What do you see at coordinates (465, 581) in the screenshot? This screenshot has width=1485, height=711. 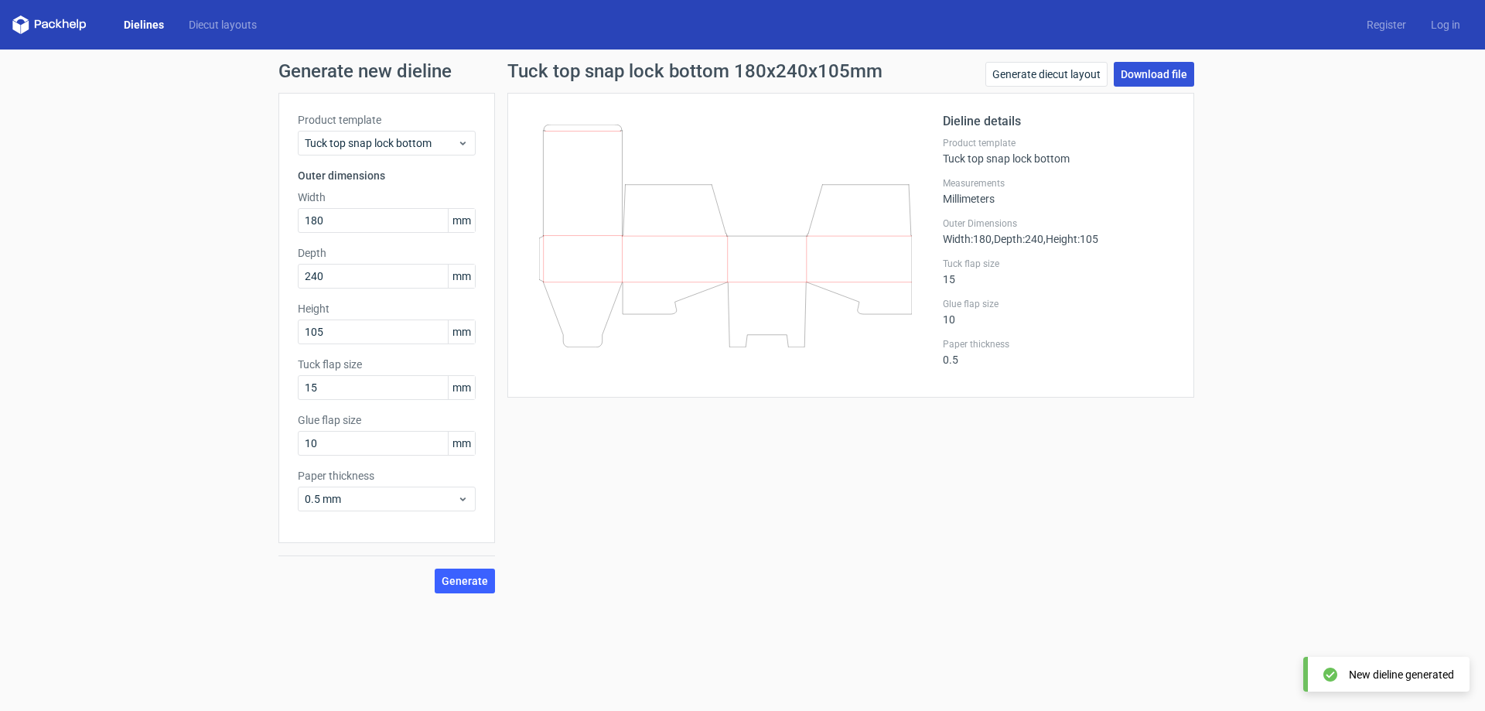 I see `button: Generate` at bounding box center [465, 581].